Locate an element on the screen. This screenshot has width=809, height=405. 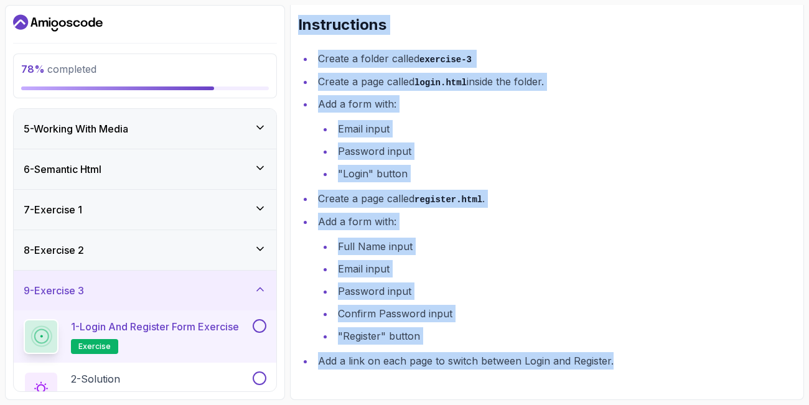
button: 1-Login and Register Form Exerciseexercise is located at coordinates (145, 337).